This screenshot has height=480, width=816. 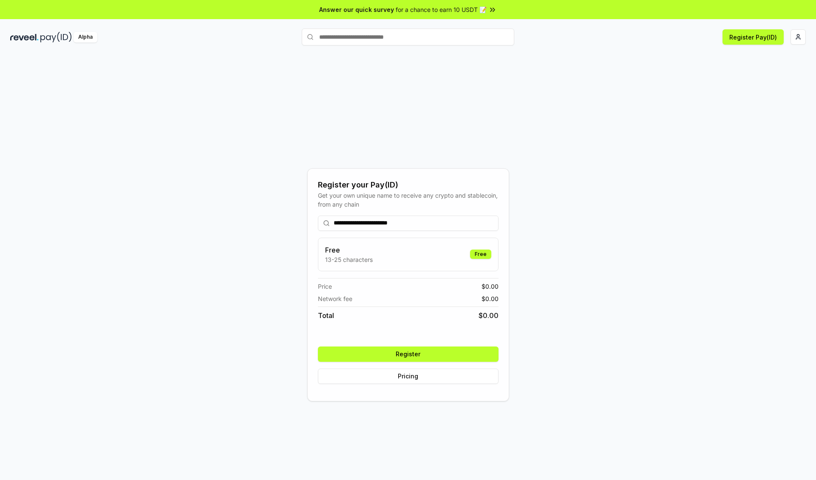 I want to click on img: reveel_dark, so click(x=24, y=37).